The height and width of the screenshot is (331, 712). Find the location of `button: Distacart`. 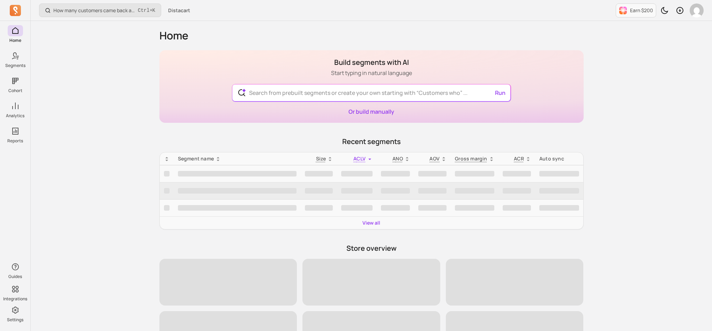

button: Distacart is located at coordinates (179, 10).